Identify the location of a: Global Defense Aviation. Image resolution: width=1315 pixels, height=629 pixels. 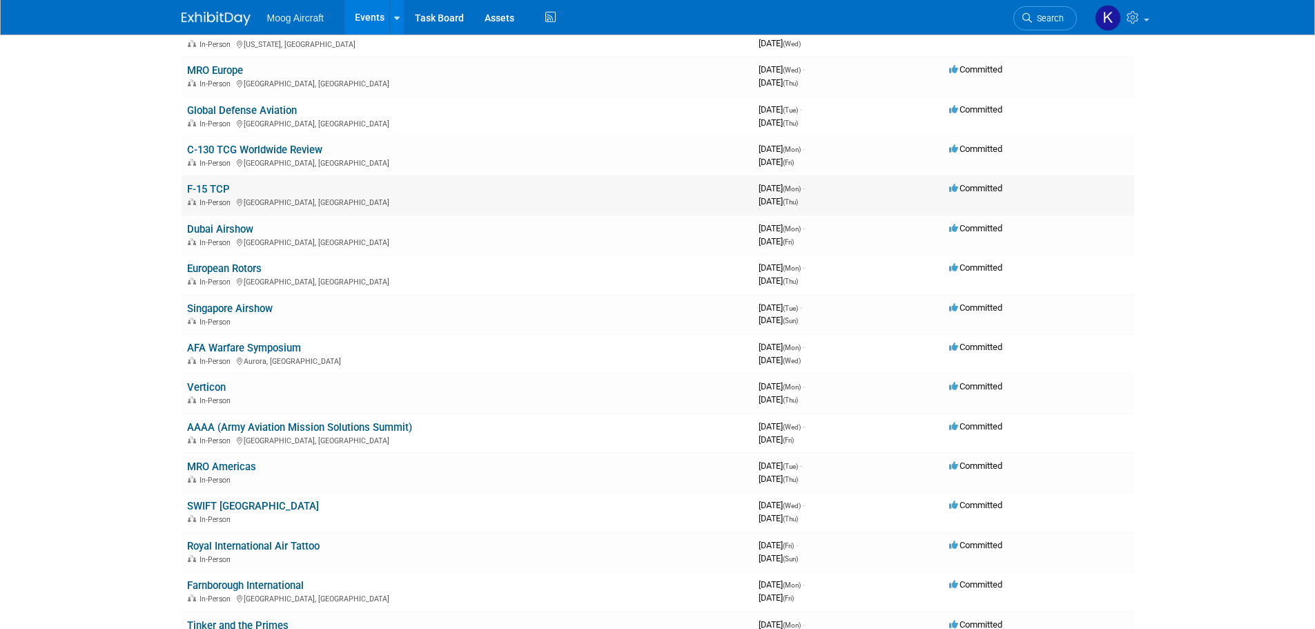
(242, 110).